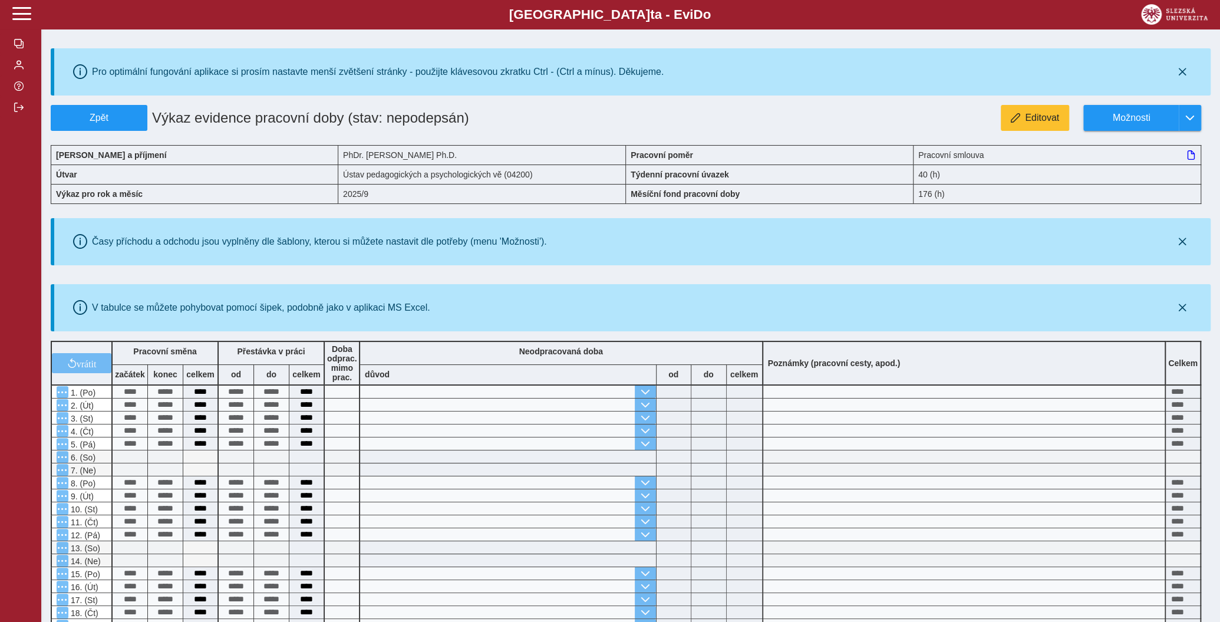 The width and height of the screenshot is (1220, 622). What do you see at coordinates (99, 118) in the screenshot?
I see `button: Zpět` at bounding box center [99, 118].